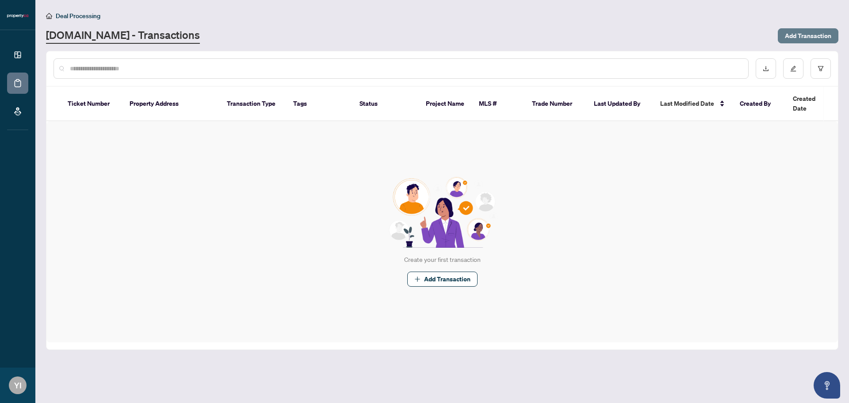 The width and height of the screenshot is (849, 403). I want to click on span: filter, so click(820, 69).